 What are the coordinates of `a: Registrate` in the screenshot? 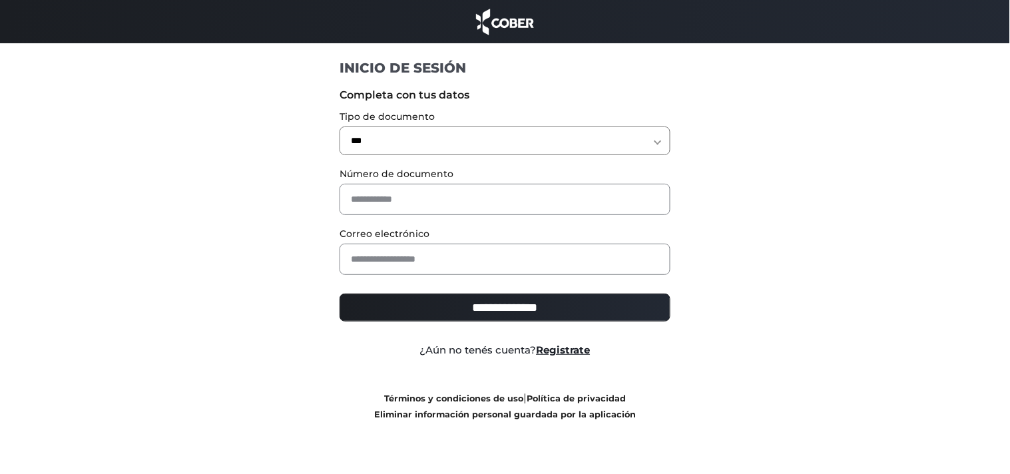 It's located at (563, 349).